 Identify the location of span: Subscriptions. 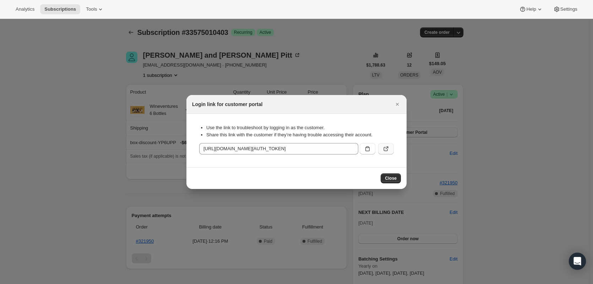
(60, 9).